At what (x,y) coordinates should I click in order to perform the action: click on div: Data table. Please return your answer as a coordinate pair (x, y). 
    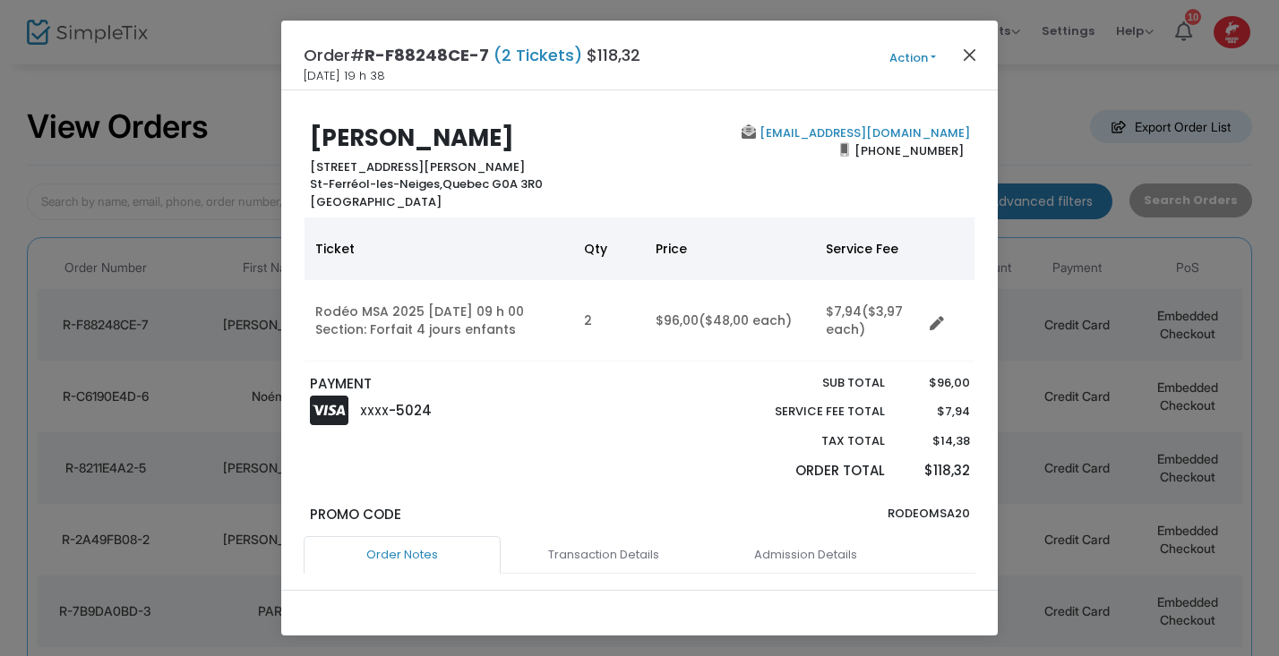
    Looking at the image, I should click on (639, 289).